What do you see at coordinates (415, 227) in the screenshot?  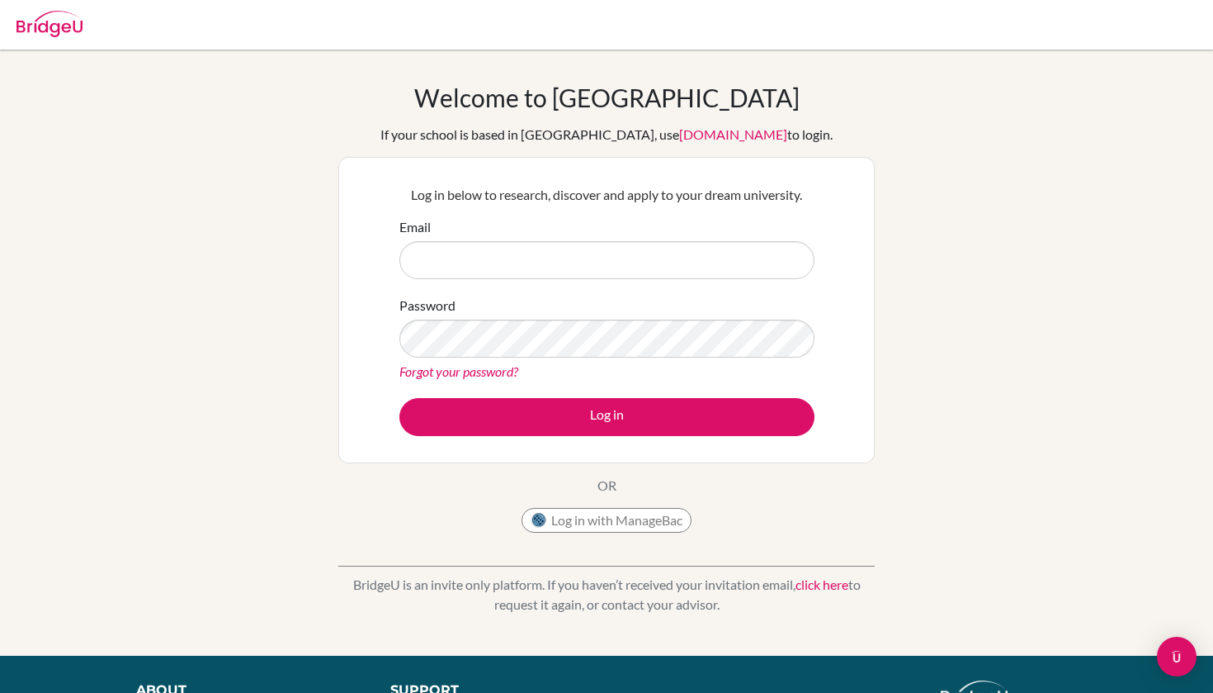 I see `label: Email` at bounding box center [415, 227].